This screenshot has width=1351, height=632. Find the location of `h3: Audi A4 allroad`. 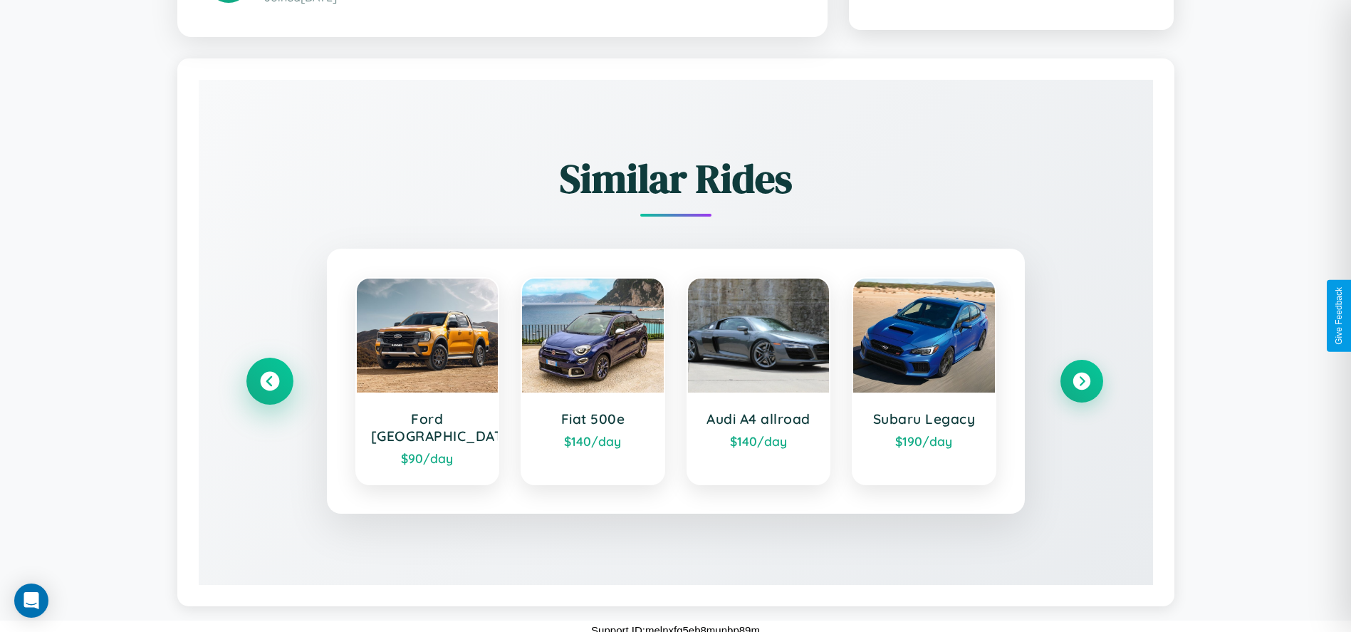

h3: Audi A4 allroad is located at coordinates (758, 419).